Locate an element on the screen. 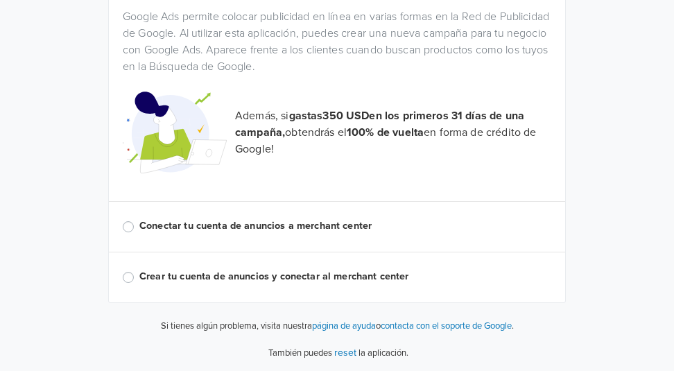 The width and height of the screenshot is (674, 371). label: Conectar tu cuenta de anuncios a merchant center is located at coordinates (345, 226).